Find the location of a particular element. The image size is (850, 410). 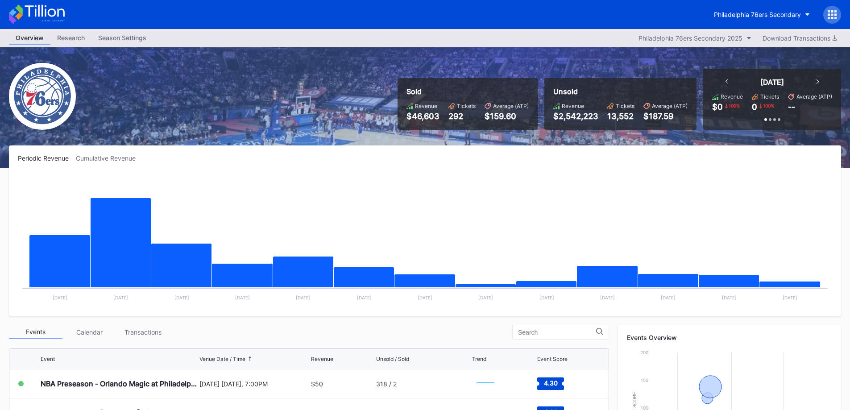

div: 292 is located at coordinates (462, 116).